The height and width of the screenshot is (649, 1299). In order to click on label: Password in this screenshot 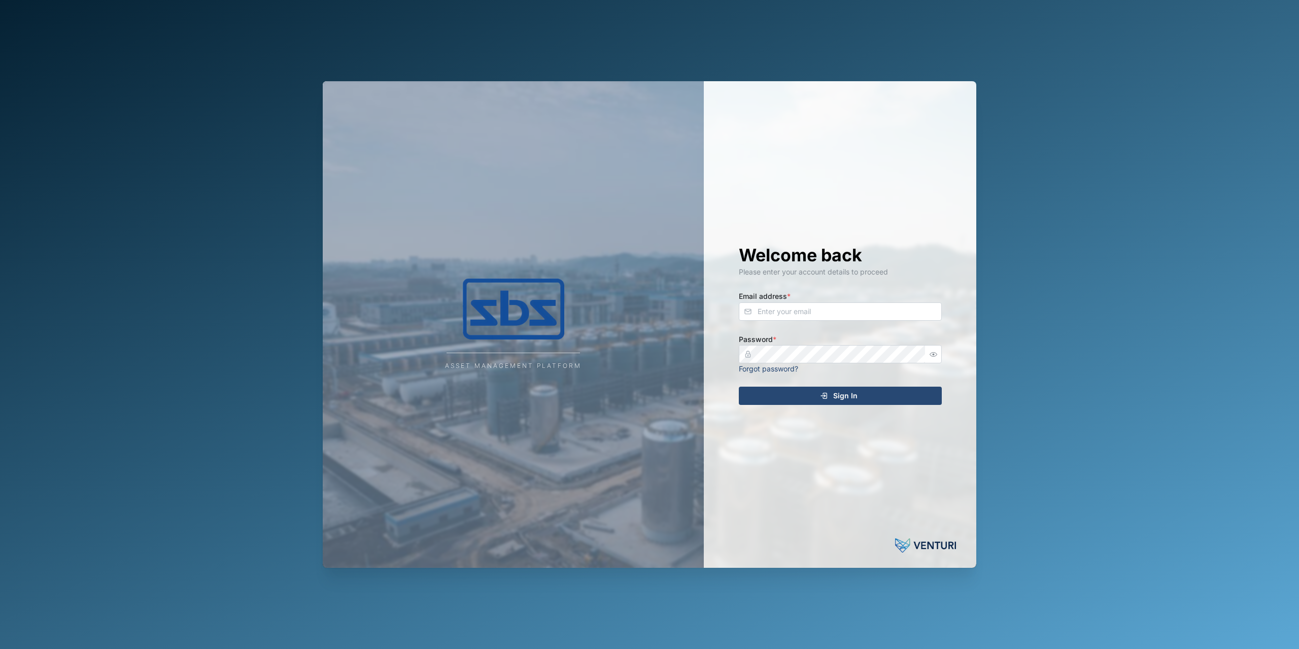, I will do `click(757, 339)`.